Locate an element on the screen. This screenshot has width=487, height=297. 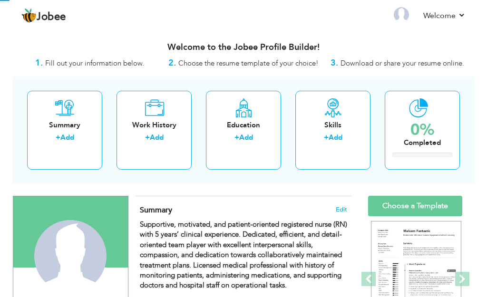
div: Skills is located at coordinates (333, 125).